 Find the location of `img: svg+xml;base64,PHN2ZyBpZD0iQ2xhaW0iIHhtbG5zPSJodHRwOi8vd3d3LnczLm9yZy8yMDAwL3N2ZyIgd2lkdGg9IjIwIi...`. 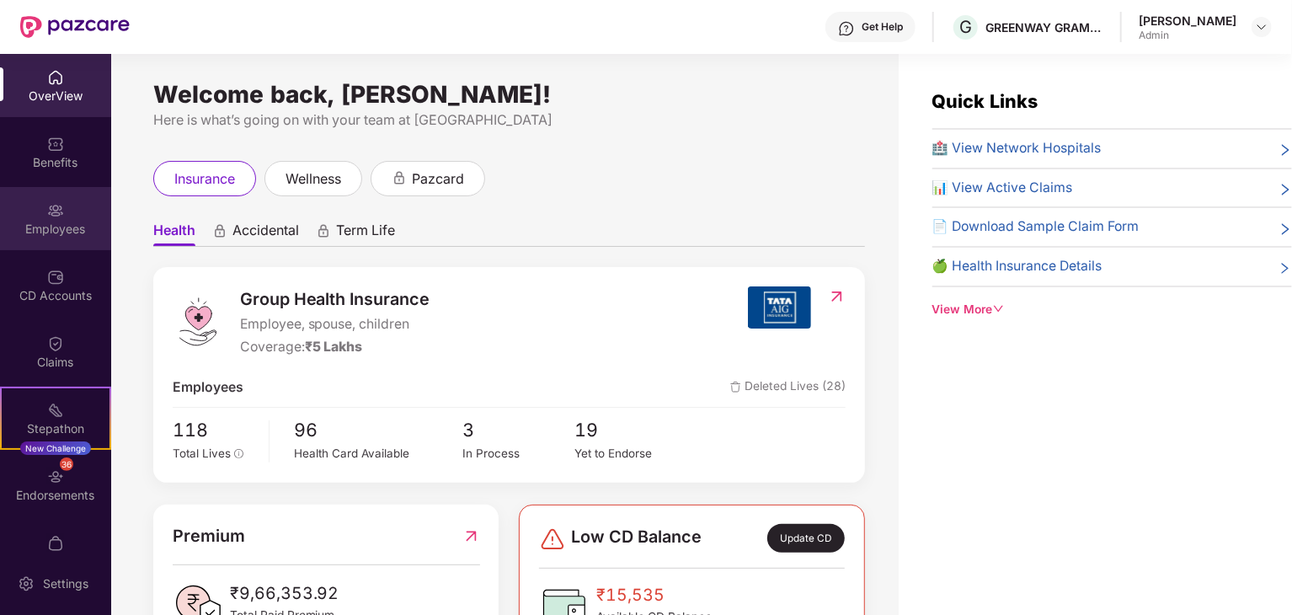

img: svg+xml;base64,PHN2ZyBpZD0iQ2xhaW0iIHhtbG5zPSJodHRwOi8vd3d3LnczLm9yZy8yMDAwL3N2ZyIgd2lkdGg9IjIwIi... is located at coordinates (56, 344).